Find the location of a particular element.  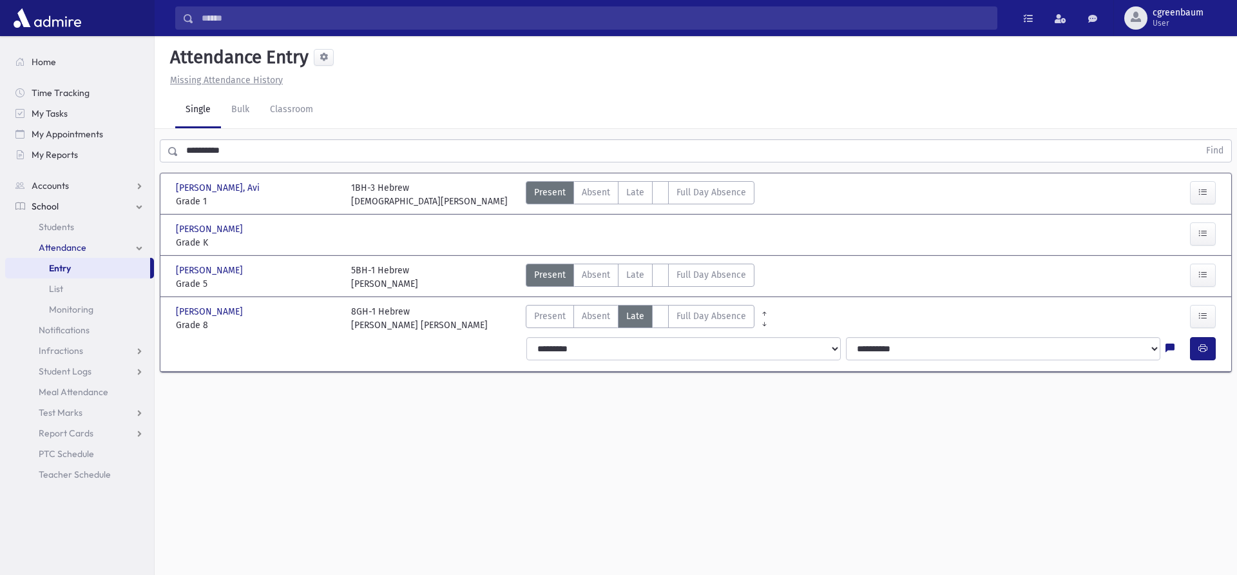

a: My Tasks is located at coordinates (79, 113).